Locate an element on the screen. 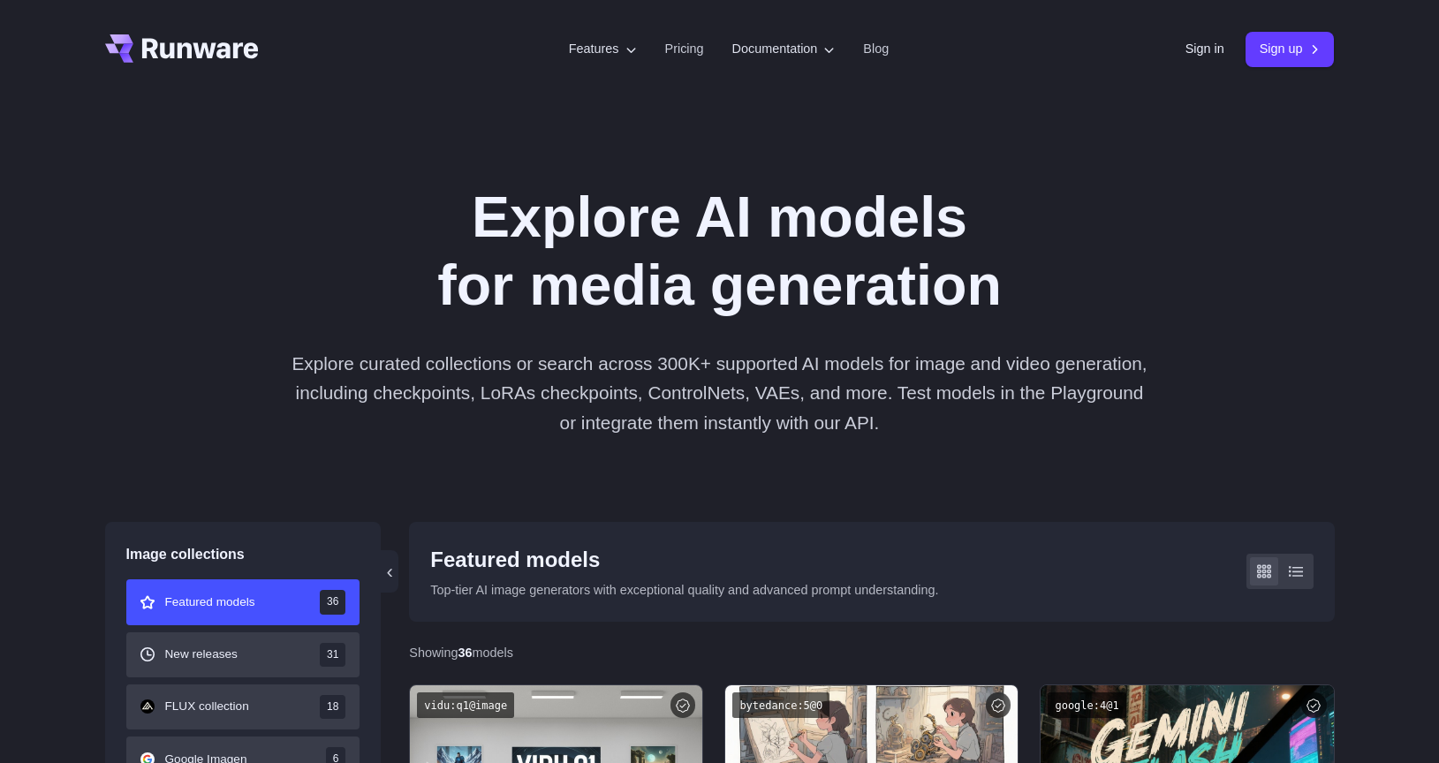 This screenshot has width=1439, height=763. span: Featured models is located at coordinates (210, 602).